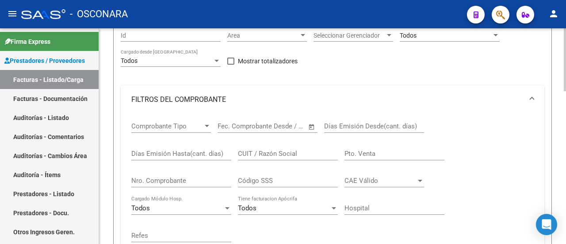 The height and width of the screenshot is (244, 566). I want to click on mat-expansion-panel-header: FILTROS DEL COMPROBANTE, so click(333, 99).